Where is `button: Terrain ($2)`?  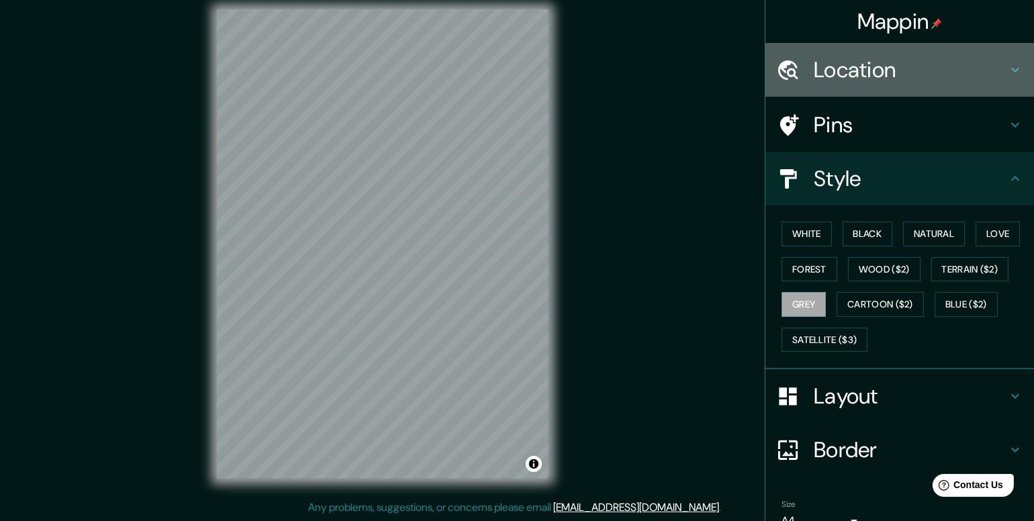
button: Terrain ($2) is located at coordinates (971, 269).